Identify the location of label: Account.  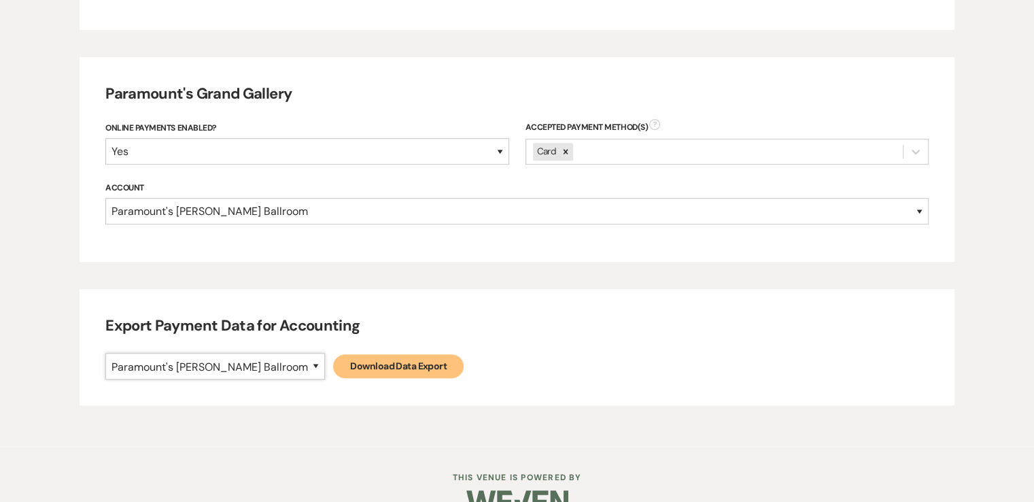
(517, 188).